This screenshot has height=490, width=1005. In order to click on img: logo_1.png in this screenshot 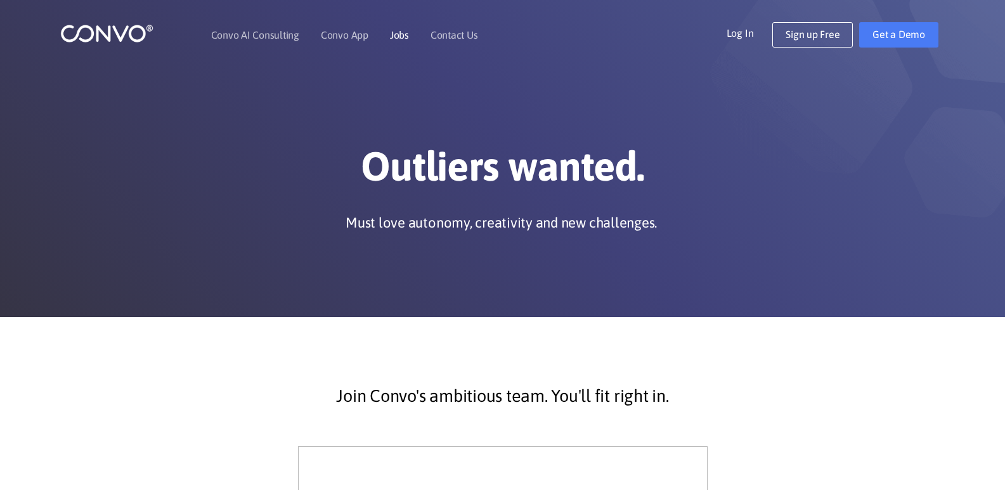, I will do `click(107, 33)`.